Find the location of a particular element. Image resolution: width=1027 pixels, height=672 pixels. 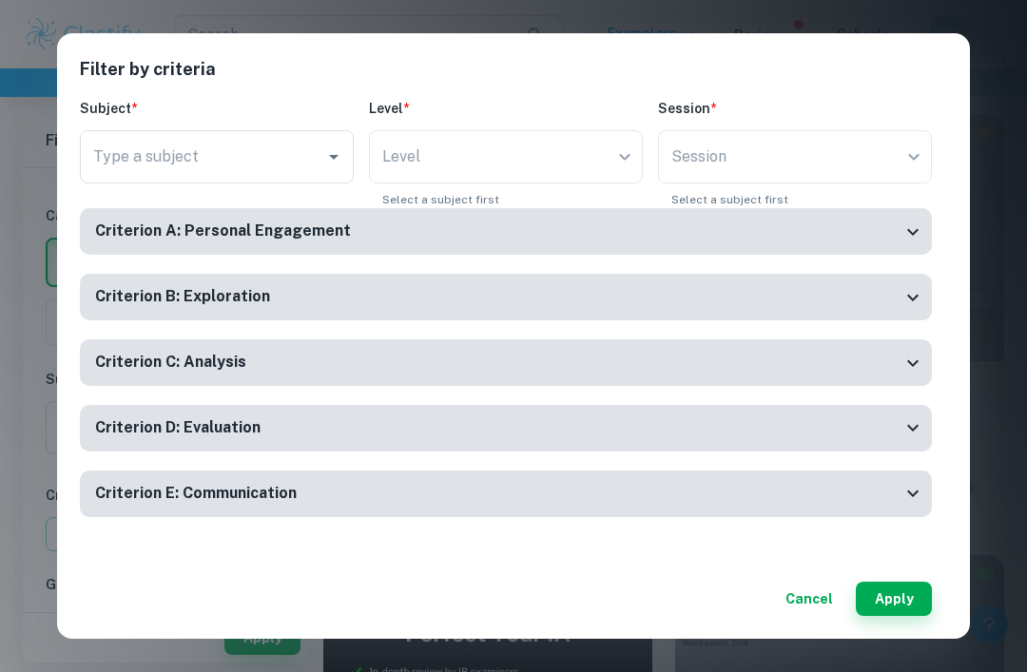

button: Apply is located at coordinates (894, 599).